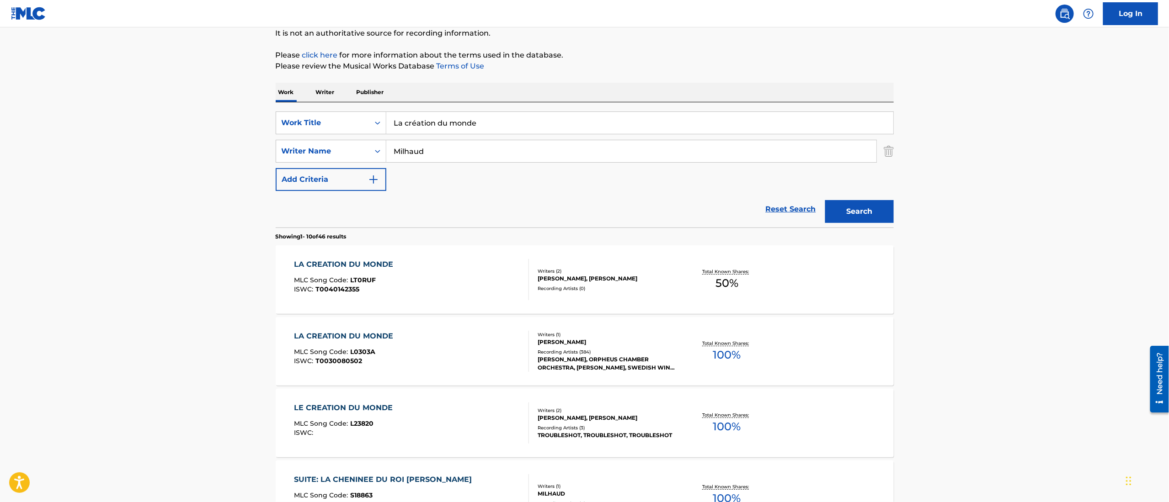  I want to click on div: Open Resource Center, so click(16, 37).